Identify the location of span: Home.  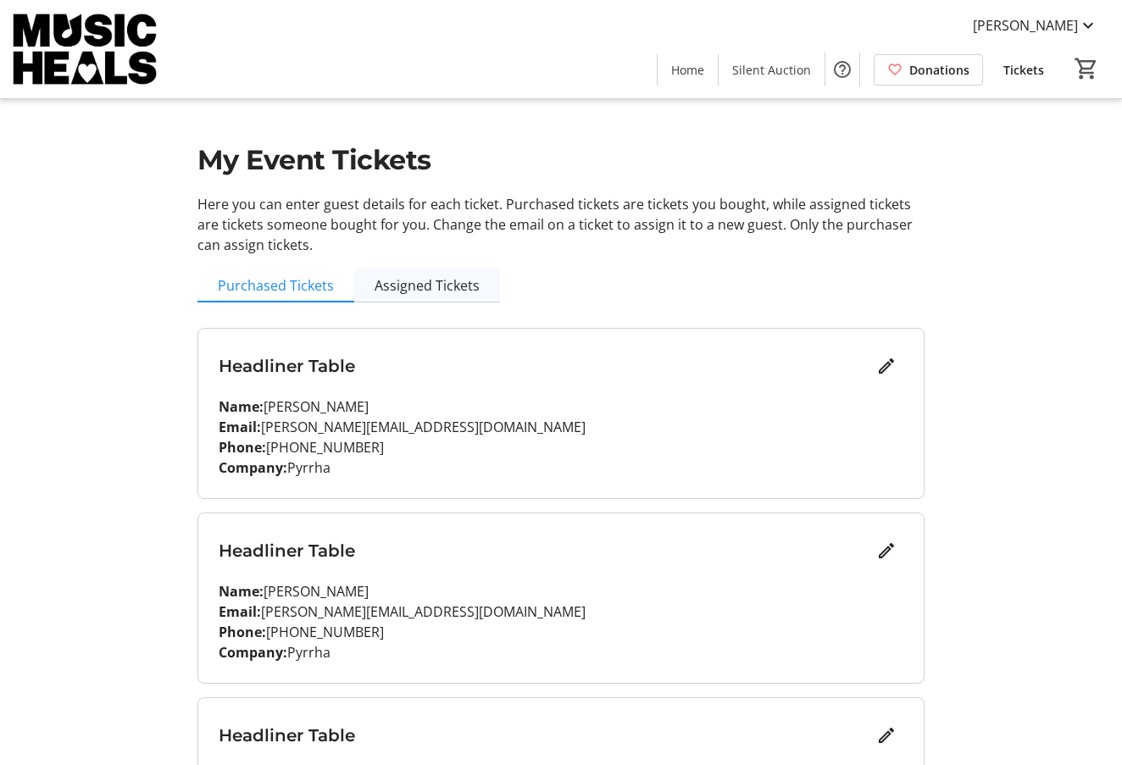
(687, 69).